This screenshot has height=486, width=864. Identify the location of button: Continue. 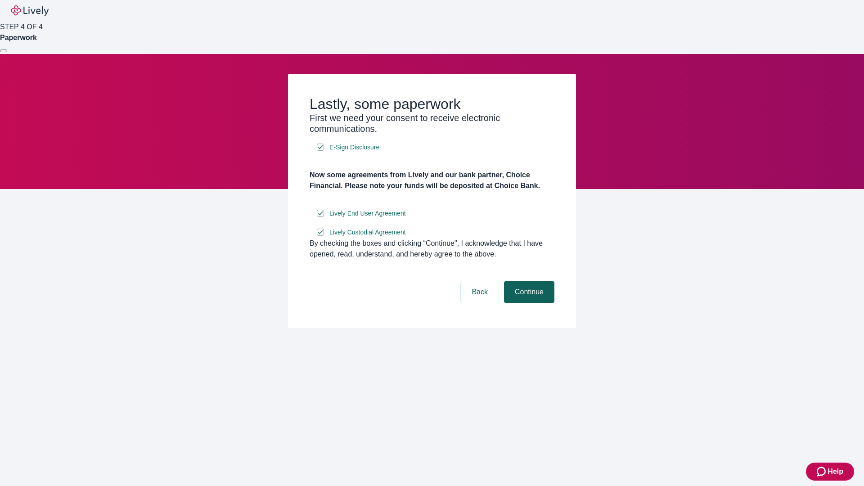
(529, 292).